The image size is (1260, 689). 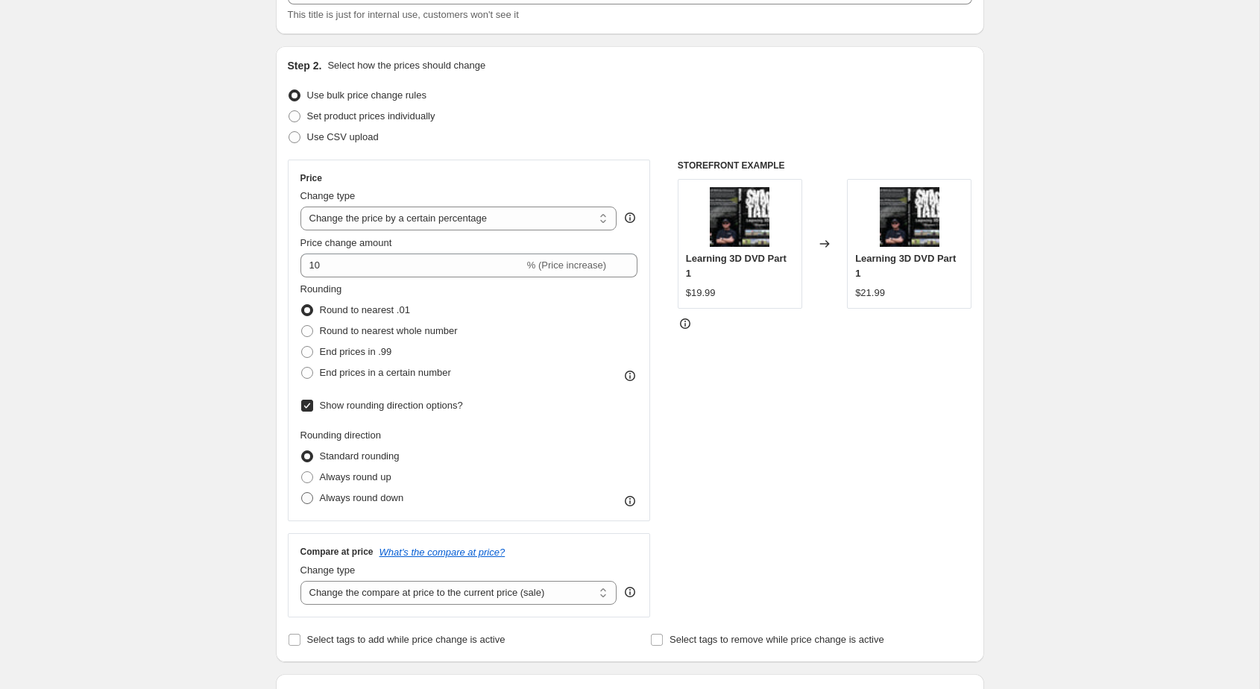 What do you see at coordinates (341, 435) in the screenshot?
I see `span: Rounding direction` at bounding box center [341, 435].